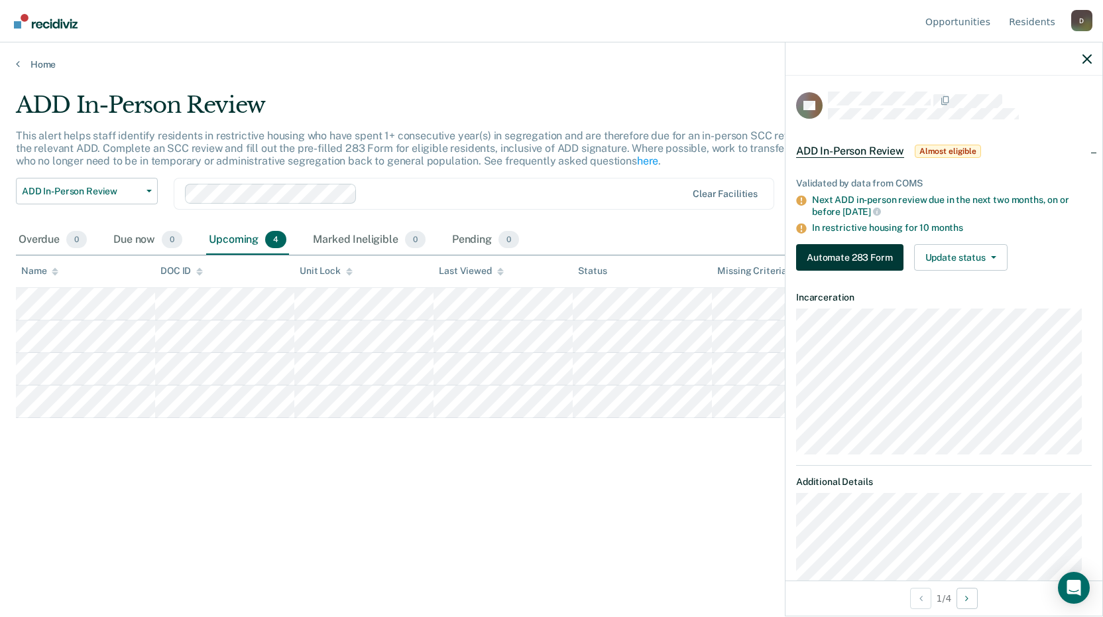 This screenshot has width=1103, height=617. Describe the element at coordinates (725, 194) in the screenshot. I see `div: Clear facilities` at that location.